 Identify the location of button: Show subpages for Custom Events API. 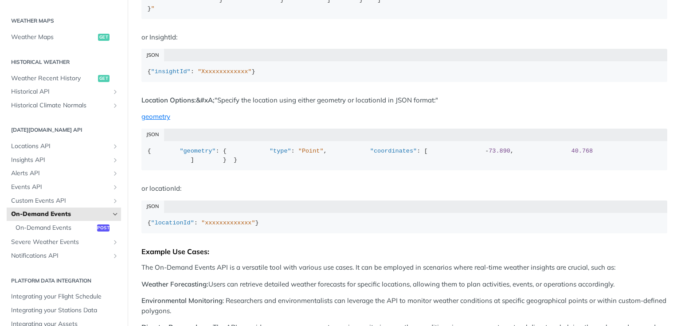
(115, 201).